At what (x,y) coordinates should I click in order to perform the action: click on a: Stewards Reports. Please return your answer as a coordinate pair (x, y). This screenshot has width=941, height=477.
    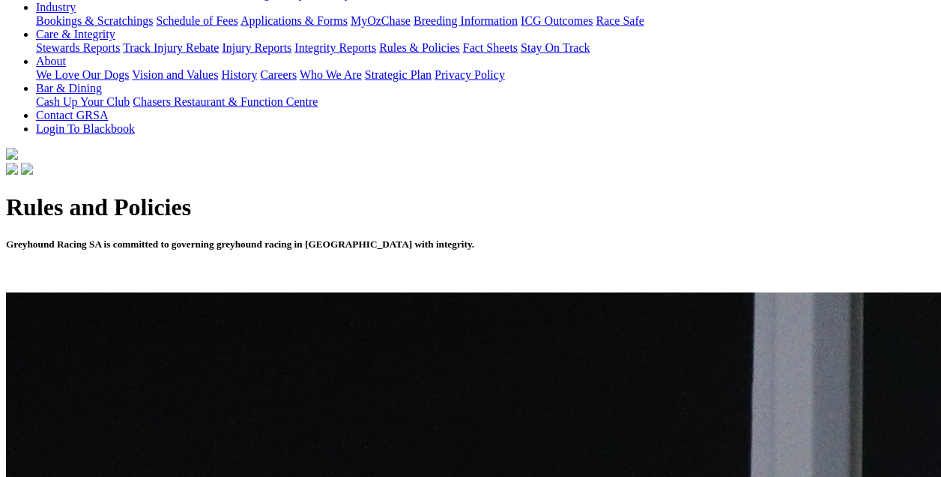
    Looking at the image, I should click on (78, 47).